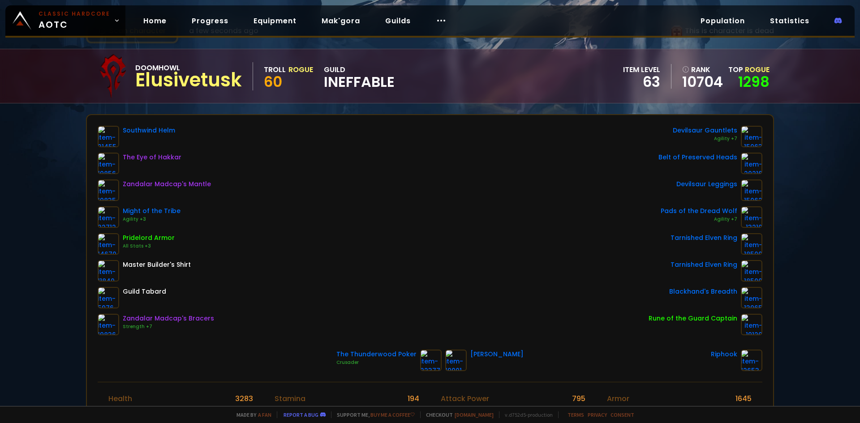 The image size is (860, 423). I want to click on img: item-22712, so click(108, 217).